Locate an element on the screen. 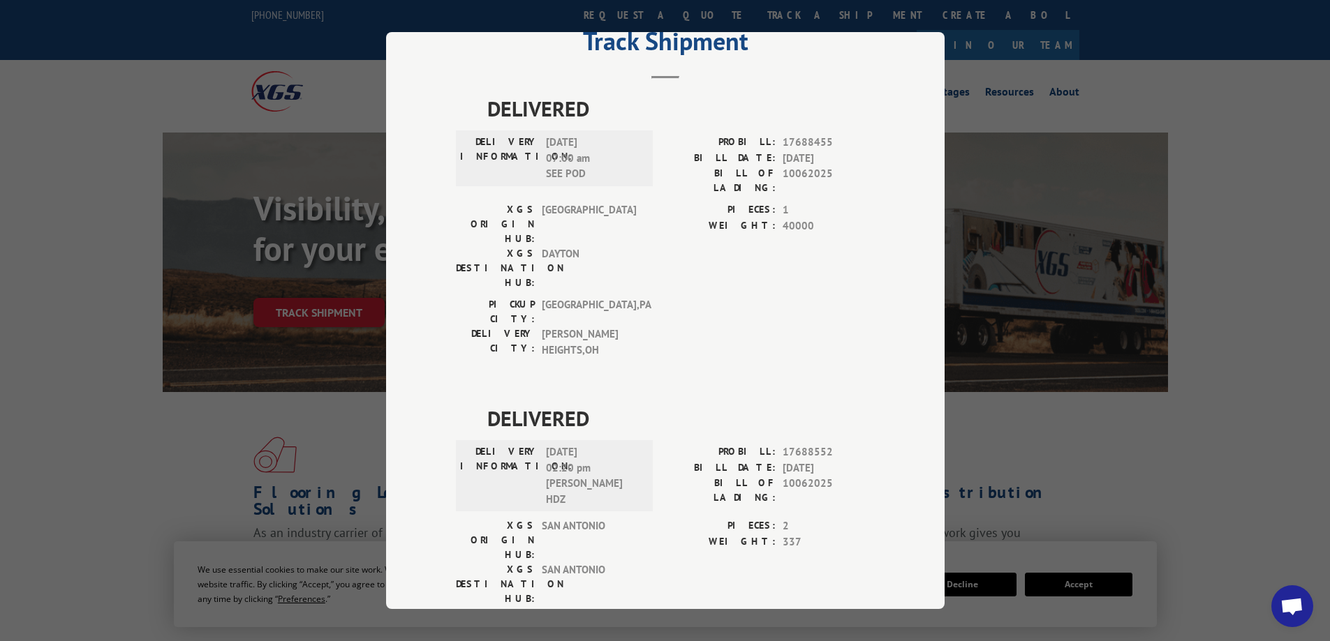  span: 17688455 is located at coordinates (829, 142).